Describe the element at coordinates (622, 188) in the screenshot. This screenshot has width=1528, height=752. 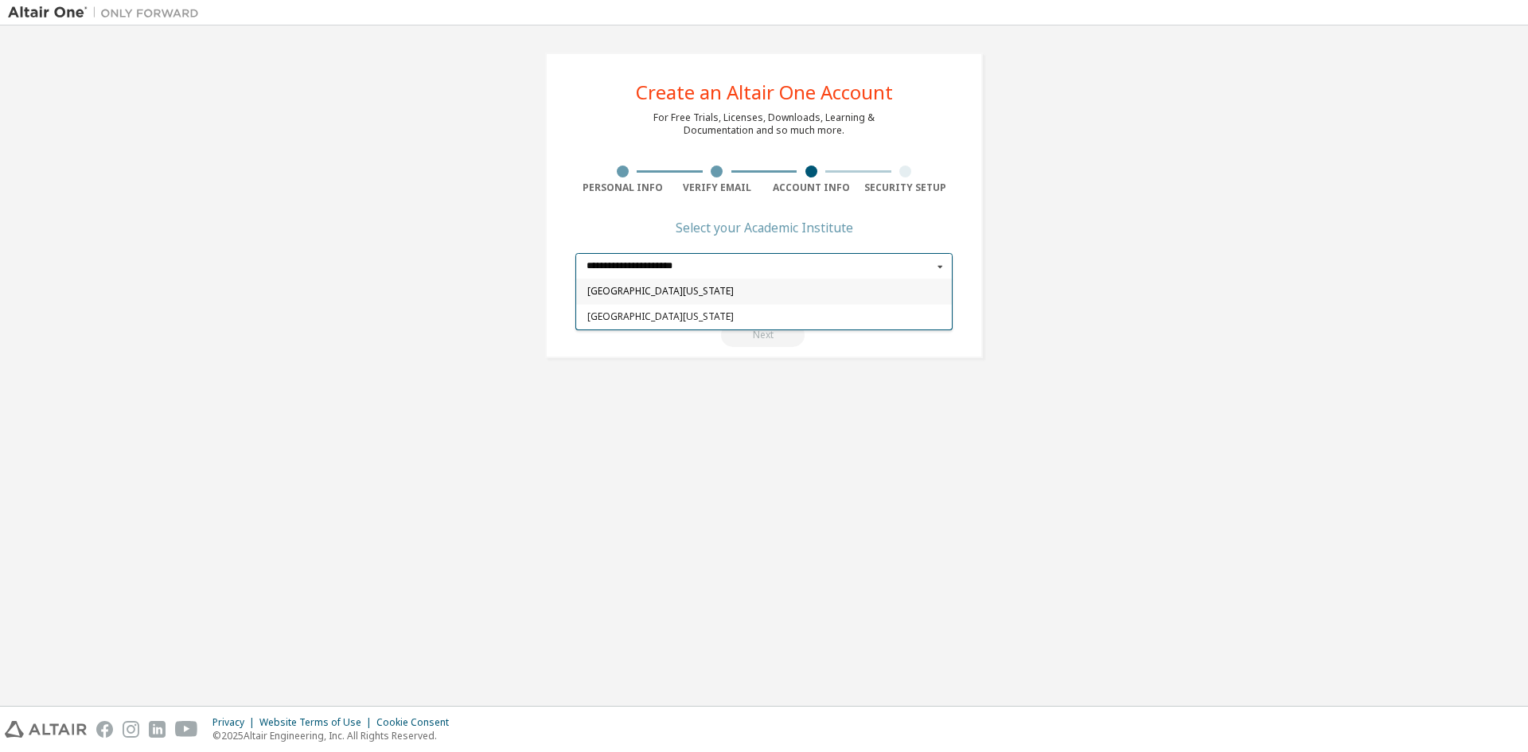
I see `div: Personal Info` at that location.